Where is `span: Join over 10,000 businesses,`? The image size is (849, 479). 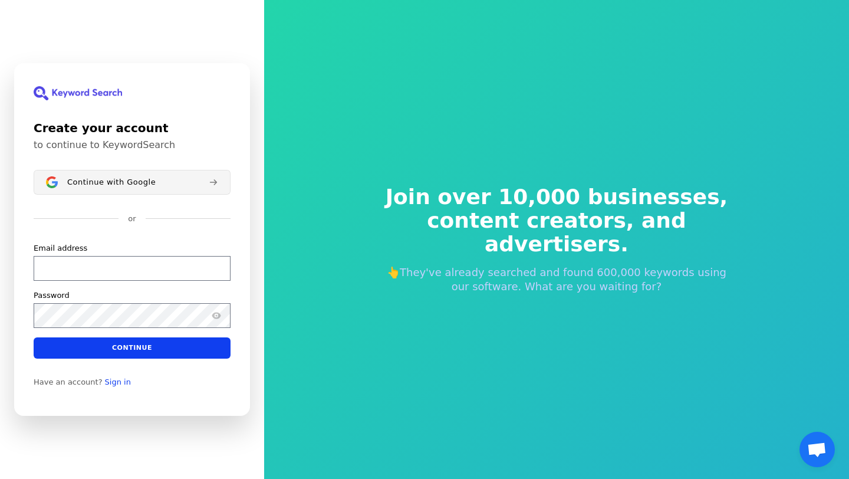 span: Join over 10,000 businesses, is located at coordinates (557, 197).